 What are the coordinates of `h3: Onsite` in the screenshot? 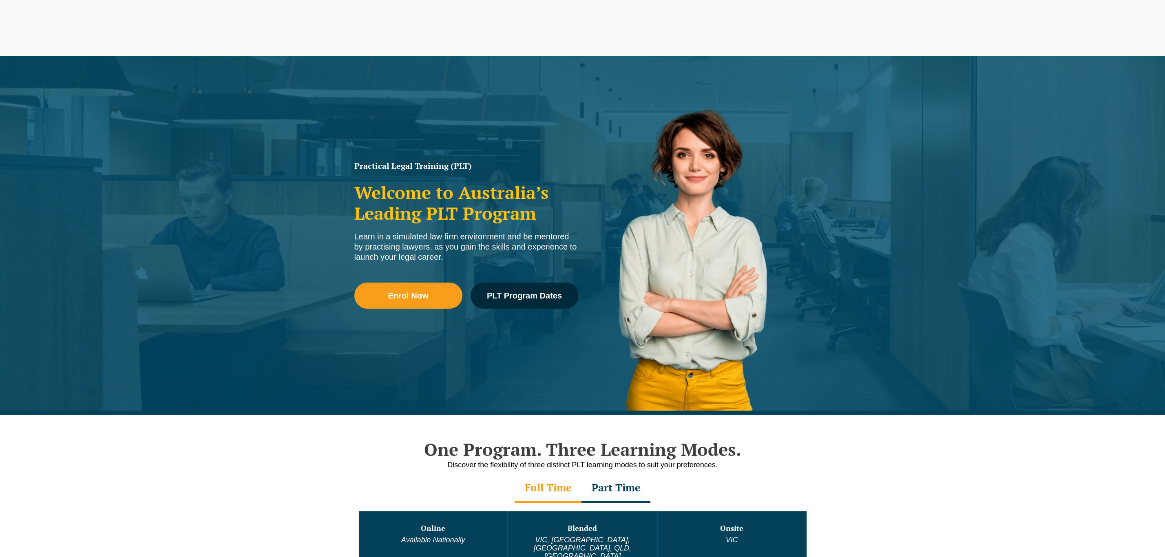 It's located at (731, 528).